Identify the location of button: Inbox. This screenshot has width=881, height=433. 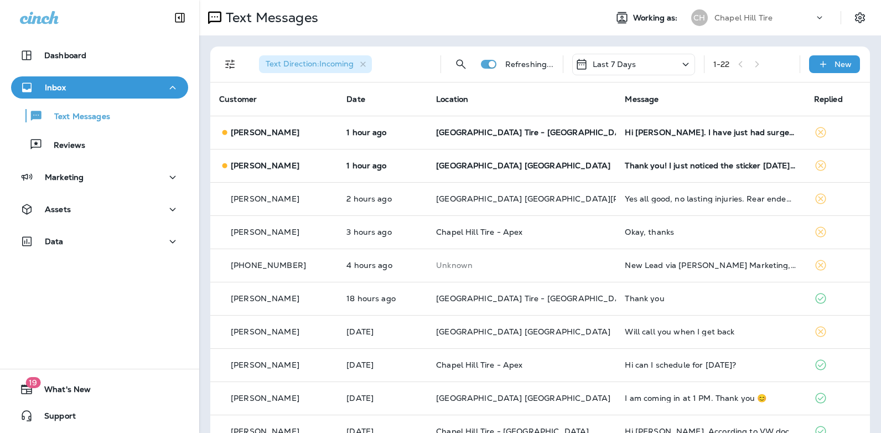
(100, 87).